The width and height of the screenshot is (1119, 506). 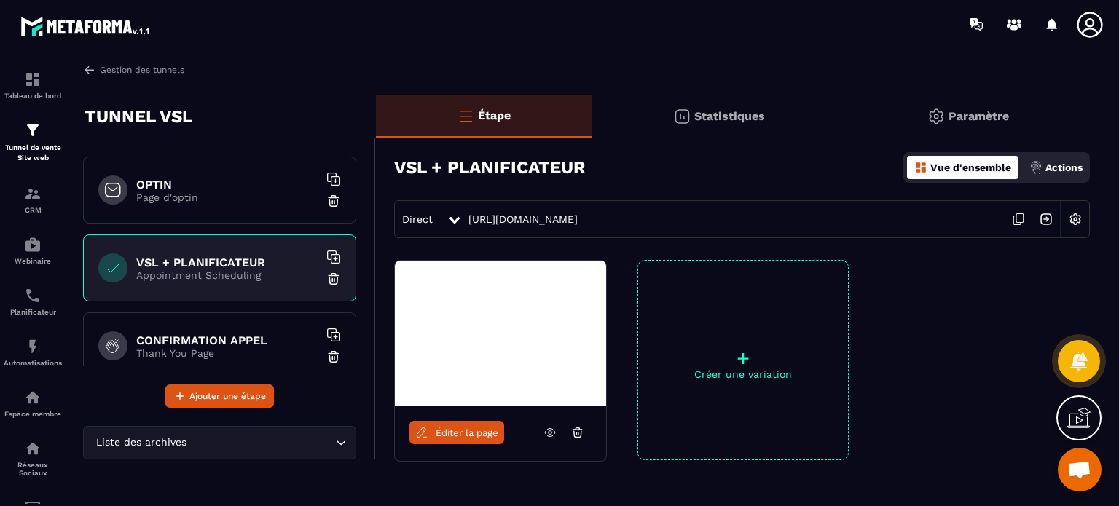 What do you see at coordinates (489, 168) in the screenshot?
I see `h3: VSL + PLANIFICATEUR` at bounding box center [489, 168].